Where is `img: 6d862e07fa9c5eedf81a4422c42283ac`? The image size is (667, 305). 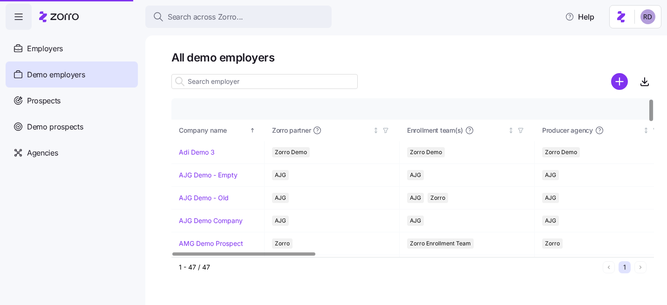 img: 6d862e07fa9c5eedf81a4422c42283ac is located at coordinates (648, 17).